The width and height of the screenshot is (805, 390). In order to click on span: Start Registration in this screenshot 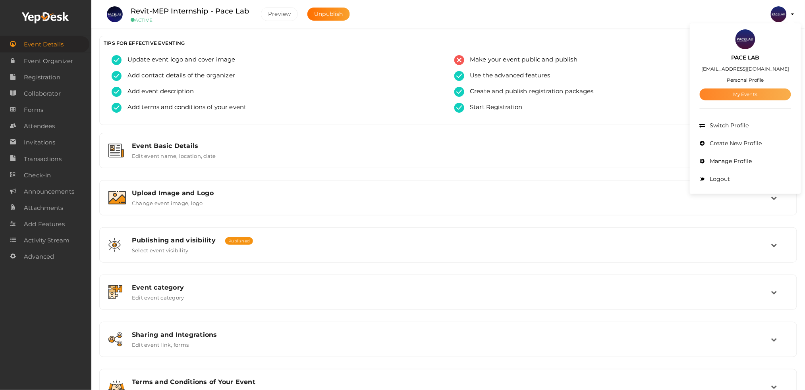, I will do `click(493, 108)`.